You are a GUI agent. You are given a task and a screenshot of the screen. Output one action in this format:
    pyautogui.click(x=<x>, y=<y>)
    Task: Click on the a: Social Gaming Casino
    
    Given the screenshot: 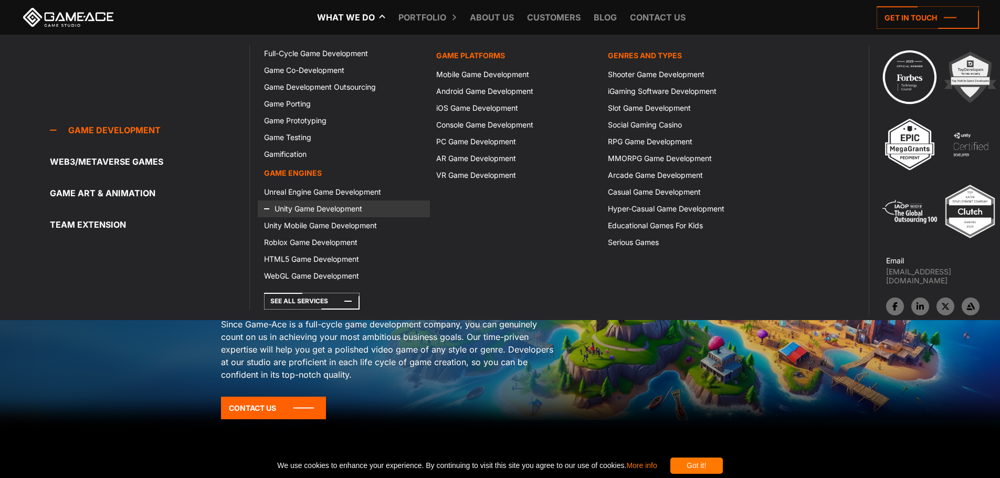 What is the action you would take?
    pyautogui.click(x=687, y=125)
    